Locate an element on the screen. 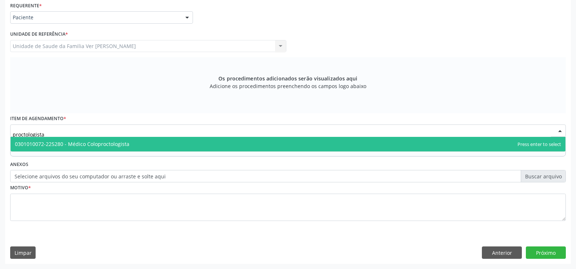  label: Anexos is located at coordinates (19, 164).